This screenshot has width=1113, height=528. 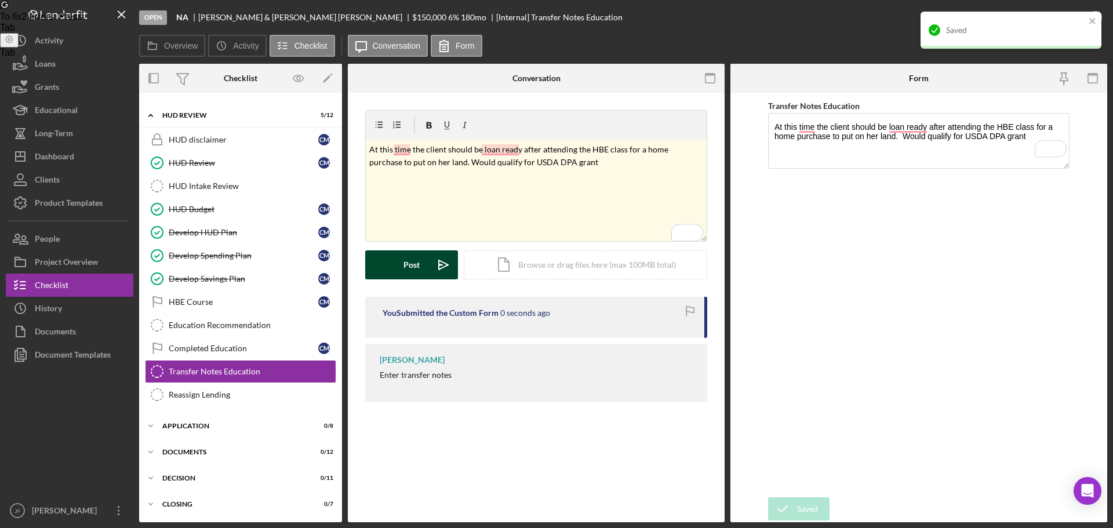 I want to click on button: Educational, so click(x=70, y=110).